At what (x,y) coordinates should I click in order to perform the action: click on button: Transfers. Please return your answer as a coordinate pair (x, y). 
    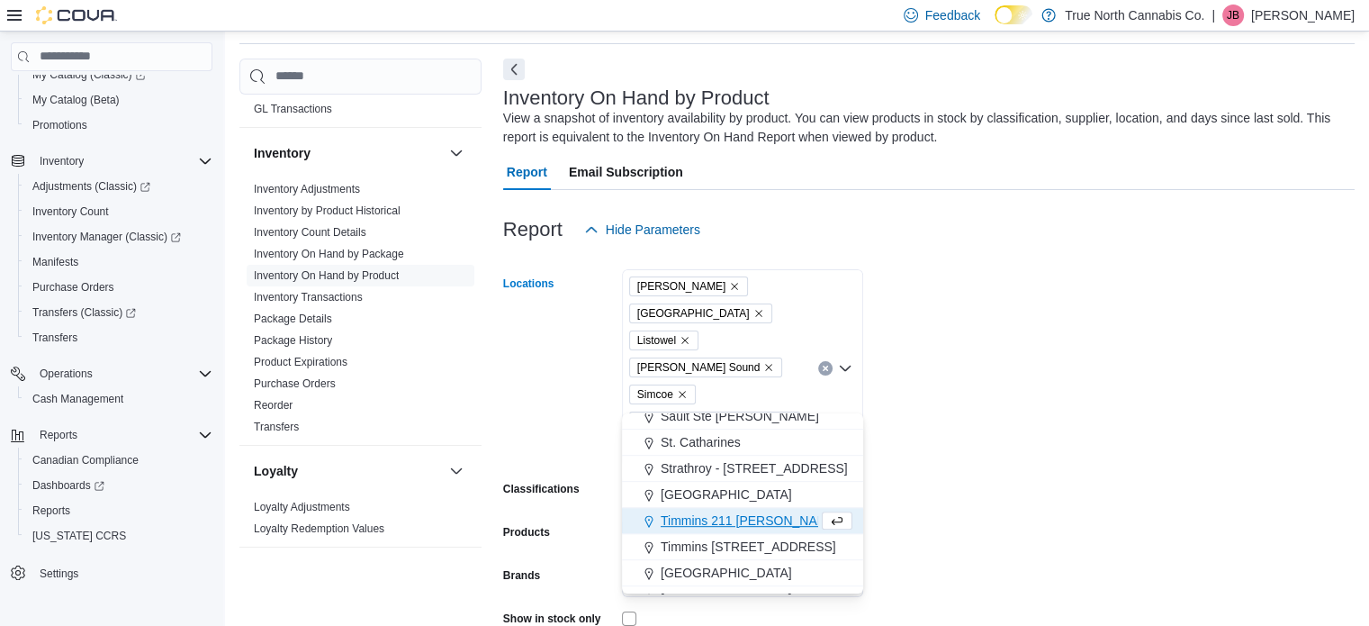
    Looking at the image, I should click on (119, 338).